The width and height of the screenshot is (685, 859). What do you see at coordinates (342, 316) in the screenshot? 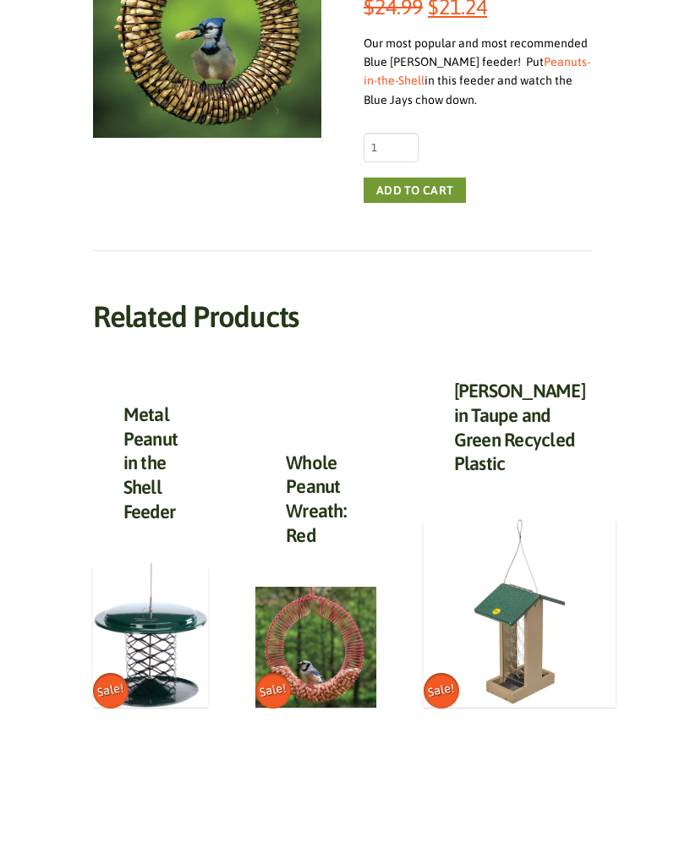
I see `h2: Related products` at bounding box center [342, 316].